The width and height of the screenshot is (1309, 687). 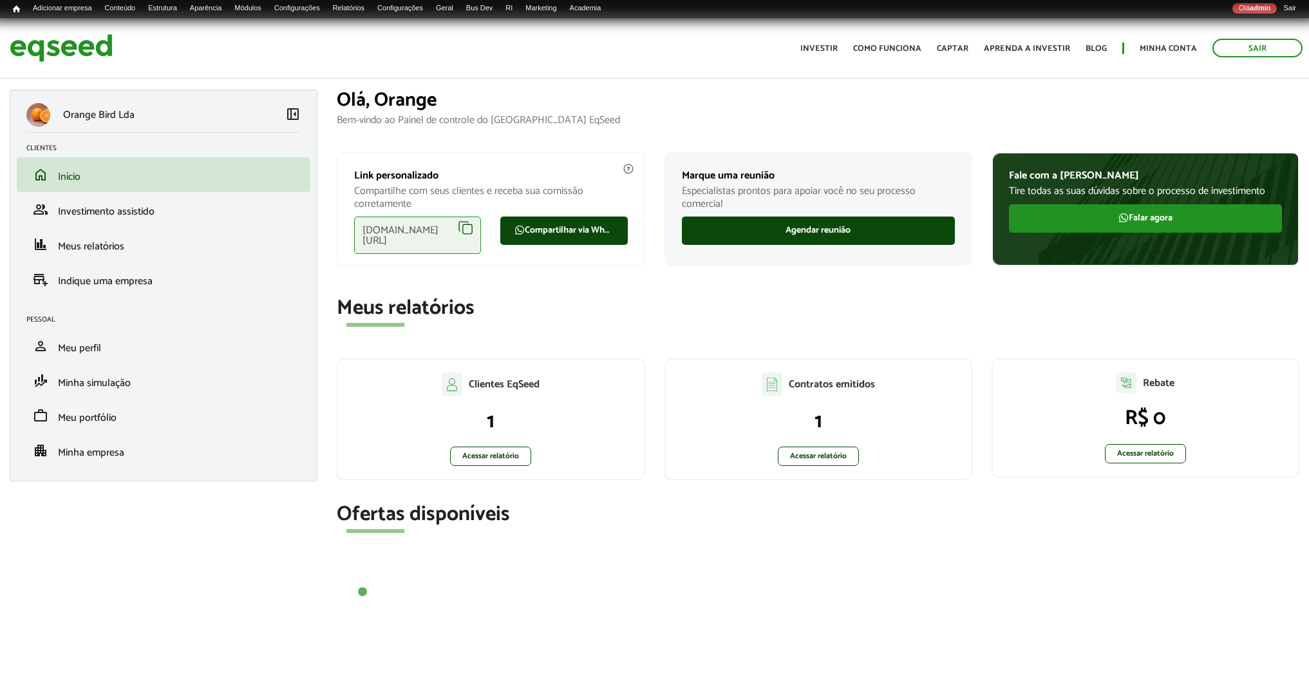 What do you see at coordinates (41, 415) in the screenshot?
I see `span: work` at bounding box center [41, 415].